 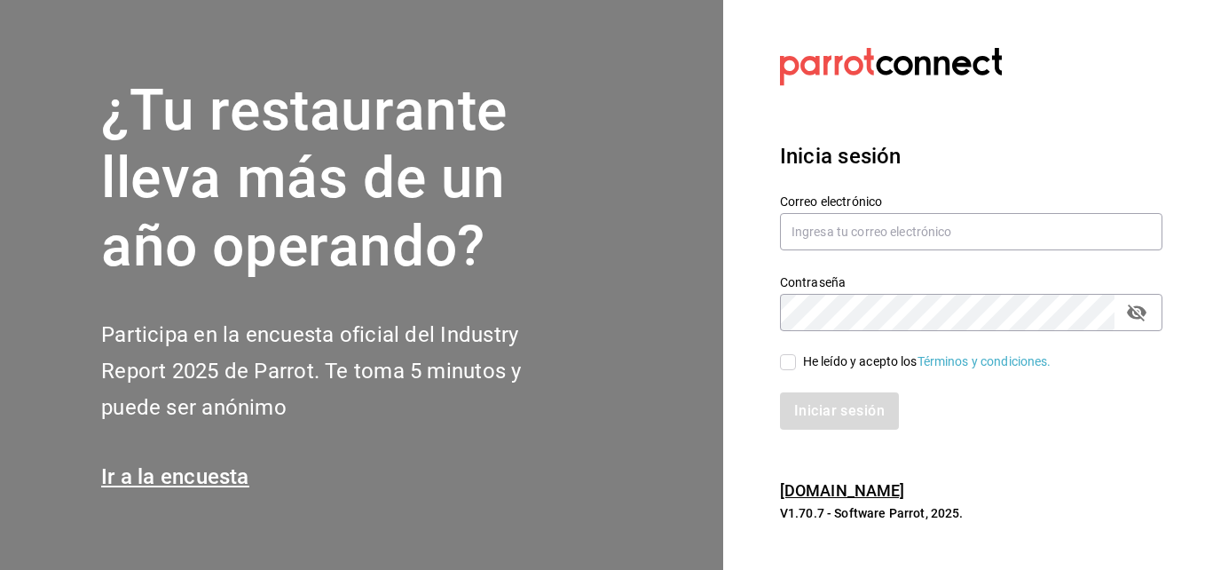 I want to click on h1: ¿Tu restaurante lleva más de un año operando?, so click(x=341, y=179).